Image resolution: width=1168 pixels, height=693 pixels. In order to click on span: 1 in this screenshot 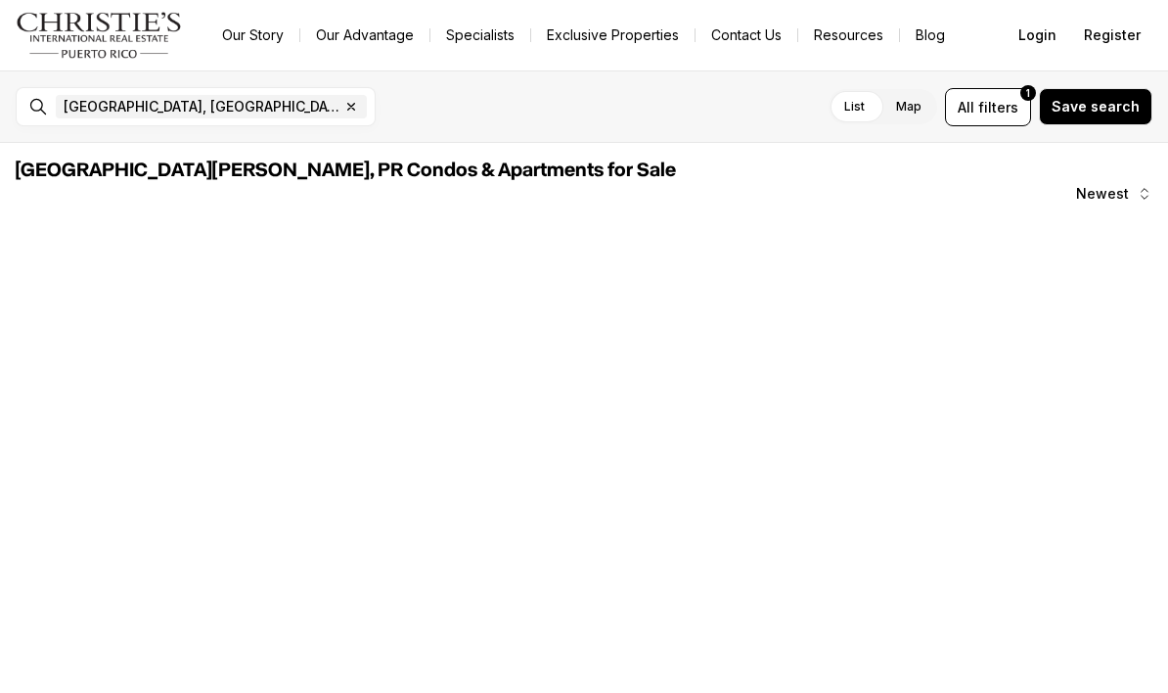, I will do `click(1028, 93)`.